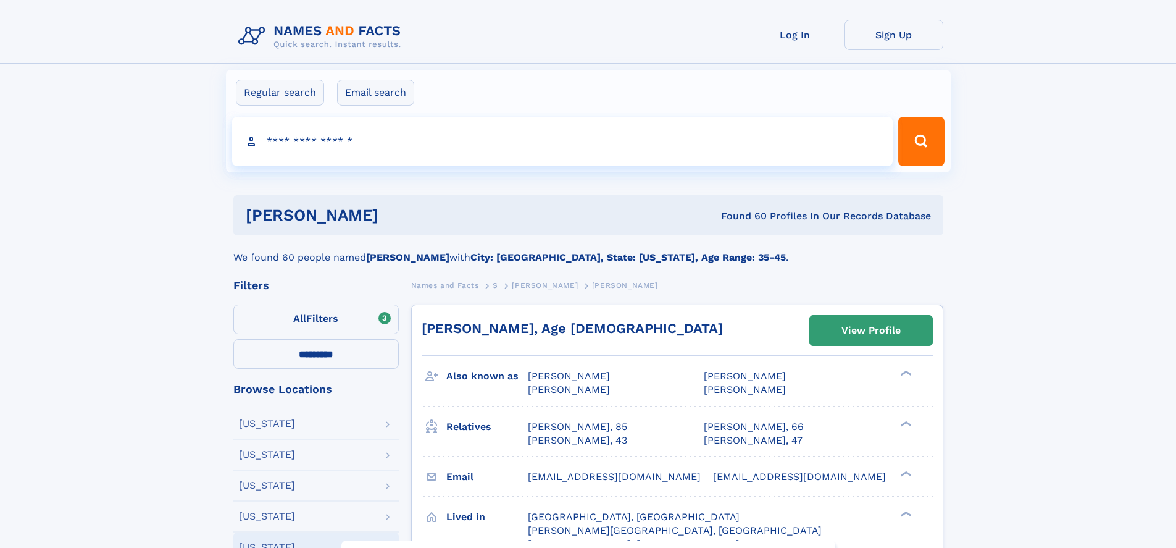  Describe the element at coordinates (871, 330) in the screenshot. I see `a: View Profile` at that location.